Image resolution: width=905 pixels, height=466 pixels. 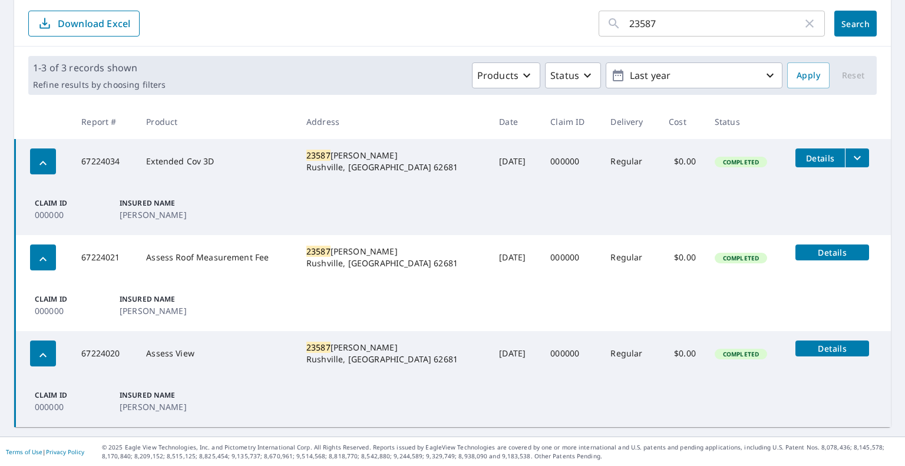 What do you see at coordinates (84, 24) in the screenshot?
I see `button: Download Excel` at bounding box center [84, 24].